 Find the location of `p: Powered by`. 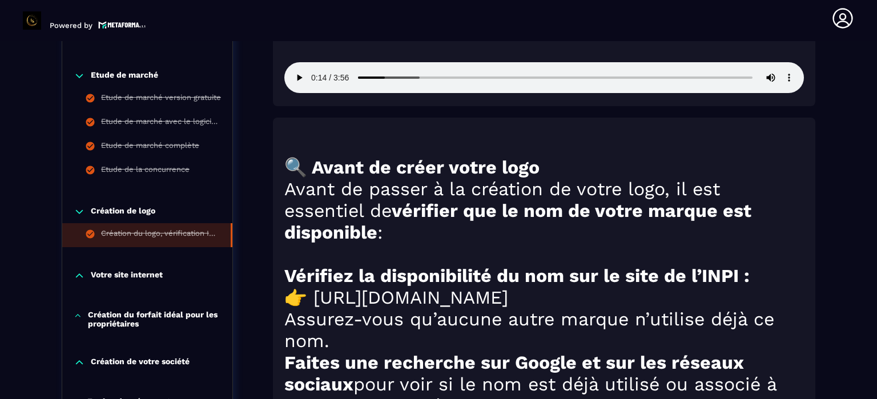

p: Powered by is located at coordinates (71, 25).